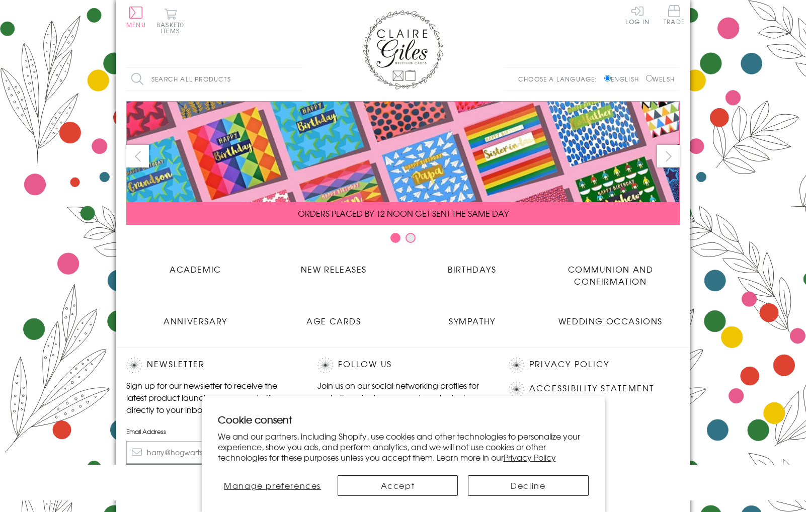 The height and width of the screenshot is (512, 806). Describe the element at coordinates (403, 365) in the screenshot. I see `h2: Follow Us` at that location.